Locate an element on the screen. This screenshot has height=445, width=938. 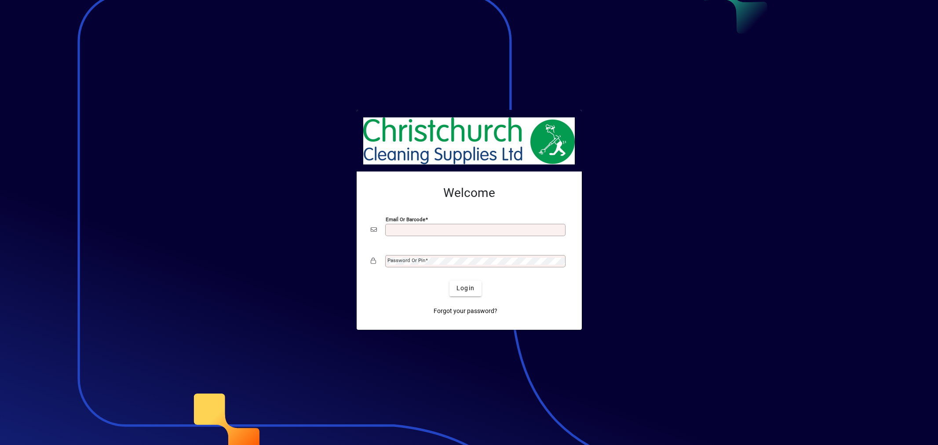
span: Login is located at coordinates (465, 288).